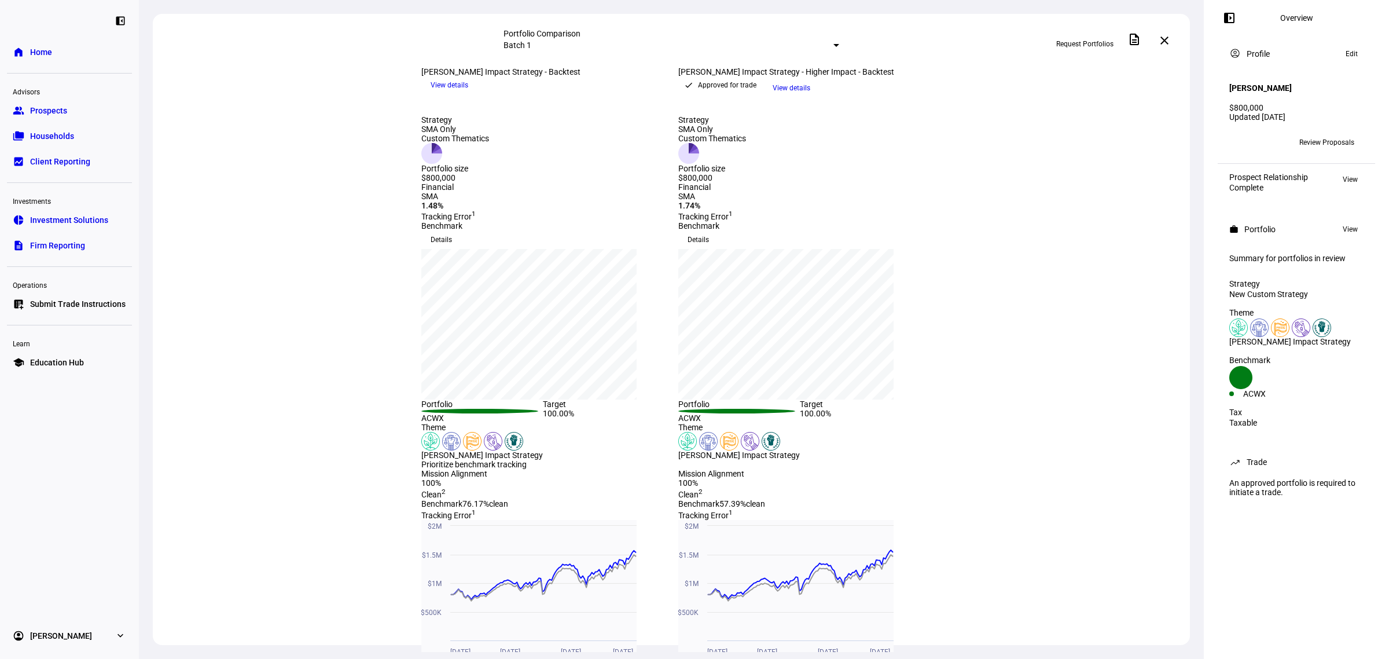 Image resolution: width=1389 pixels, height=659 pixels. Describe the element at coordinates (19, 245) in the screenshot. I see `eth-mat-symbol: description` at that location.